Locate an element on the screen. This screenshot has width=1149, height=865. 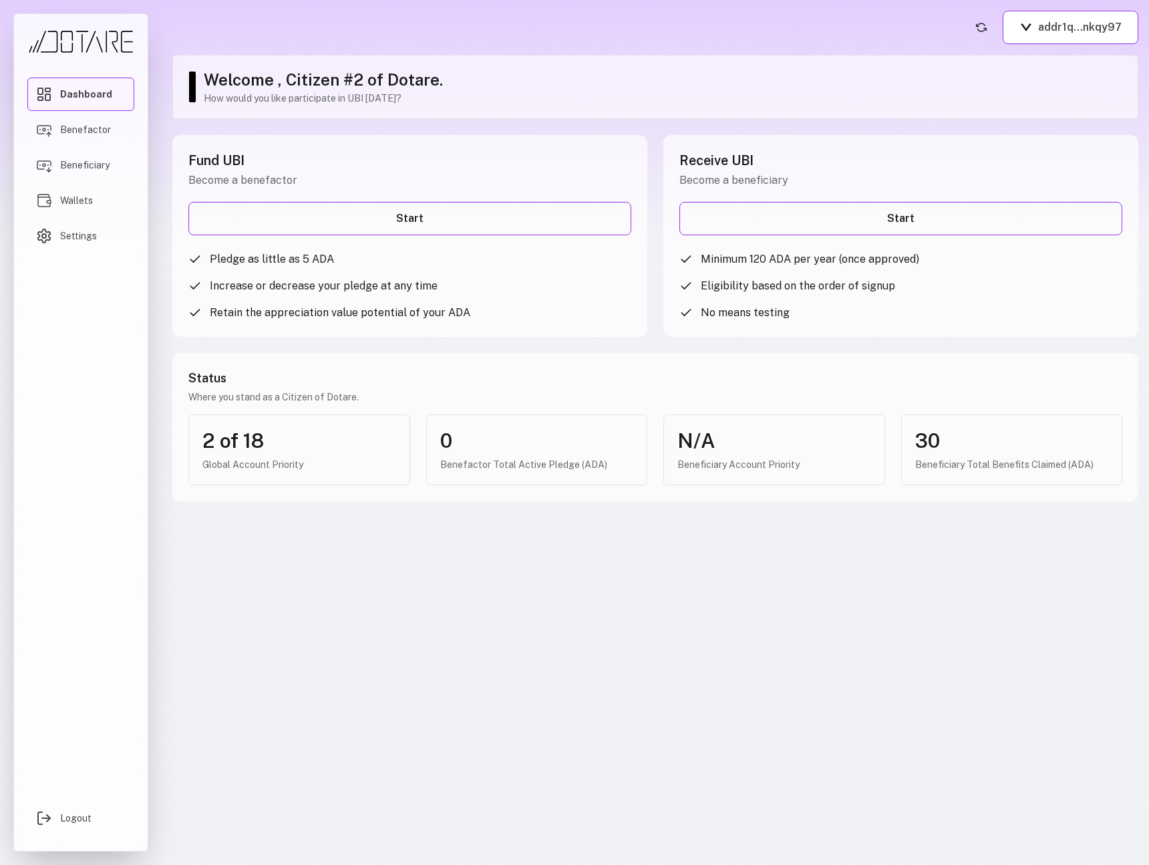
span: Wallets is located at coordinates (76, 200).